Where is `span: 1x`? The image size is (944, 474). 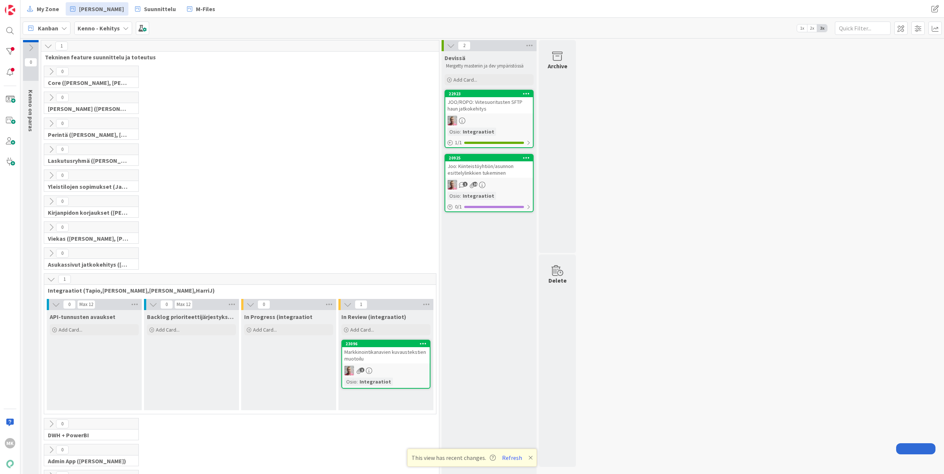
span: 1x is located at coordinates (802, 28).